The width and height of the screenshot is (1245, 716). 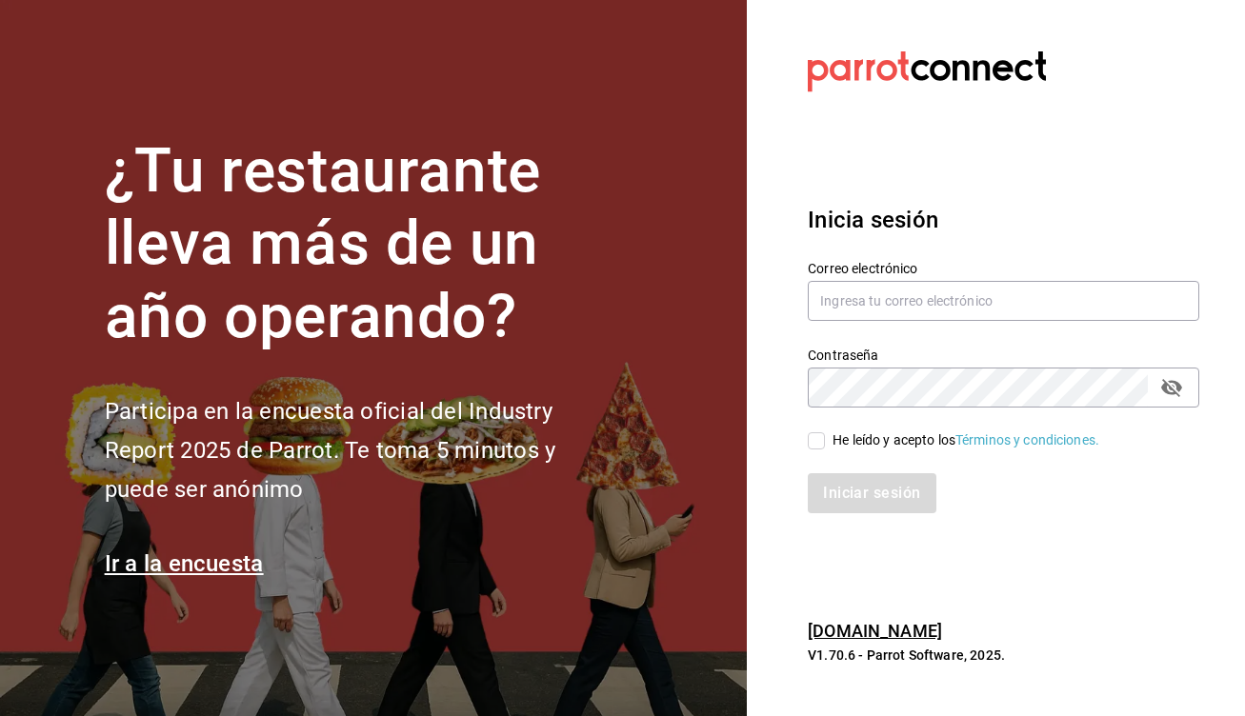 I want to click on button: passwordField, so click(x=1172, y=388).